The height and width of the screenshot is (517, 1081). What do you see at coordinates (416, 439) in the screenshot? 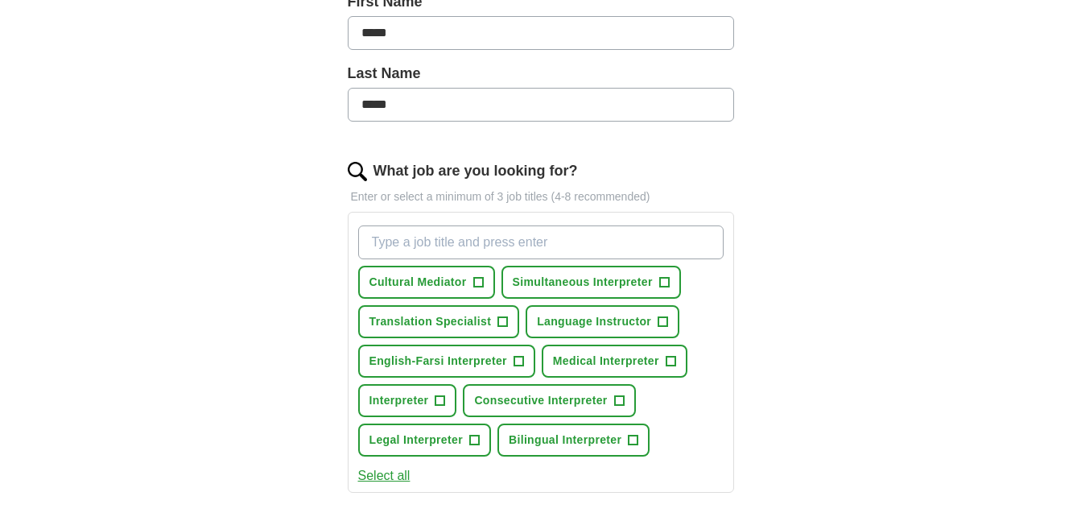
I see `span: Legal Interpreter` at bounding box center [416, 439].